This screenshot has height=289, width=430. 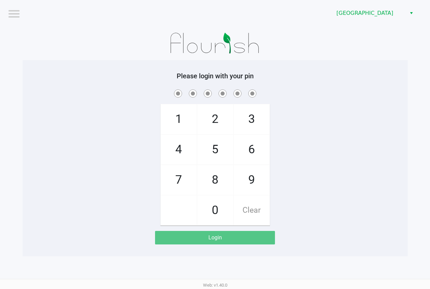 I want to click on span: Web: v1.40.0, so click(x=215, y=285).